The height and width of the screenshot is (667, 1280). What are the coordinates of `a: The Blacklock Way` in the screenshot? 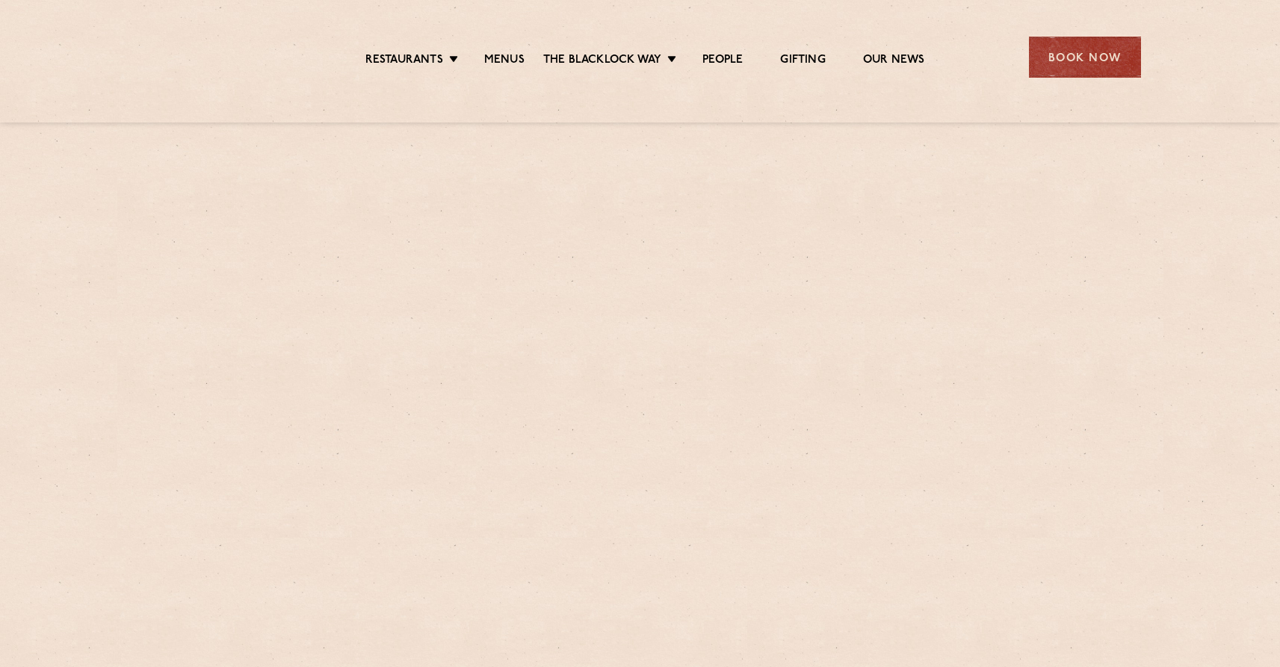 It's located at (602, 61).